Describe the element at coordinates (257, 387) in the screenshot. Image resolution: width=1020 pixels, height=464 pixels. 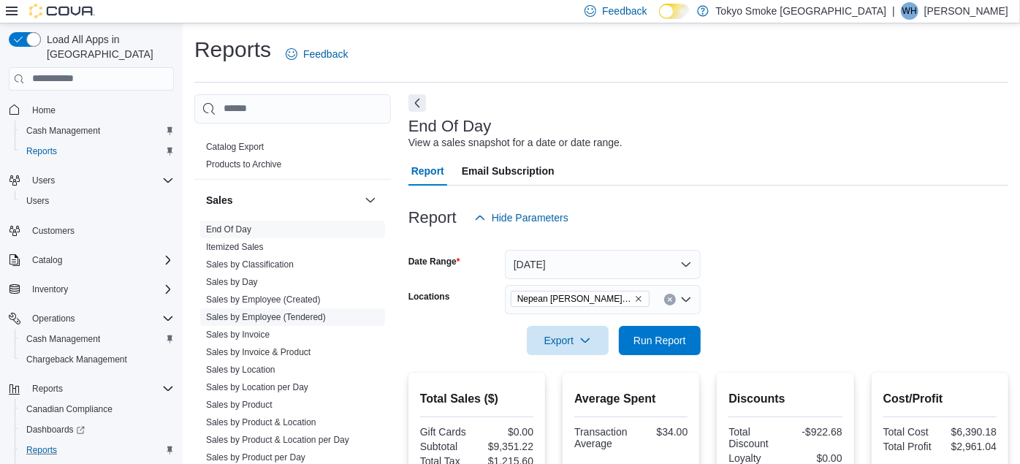
I see `span: Sales by Location per Day` at that location.